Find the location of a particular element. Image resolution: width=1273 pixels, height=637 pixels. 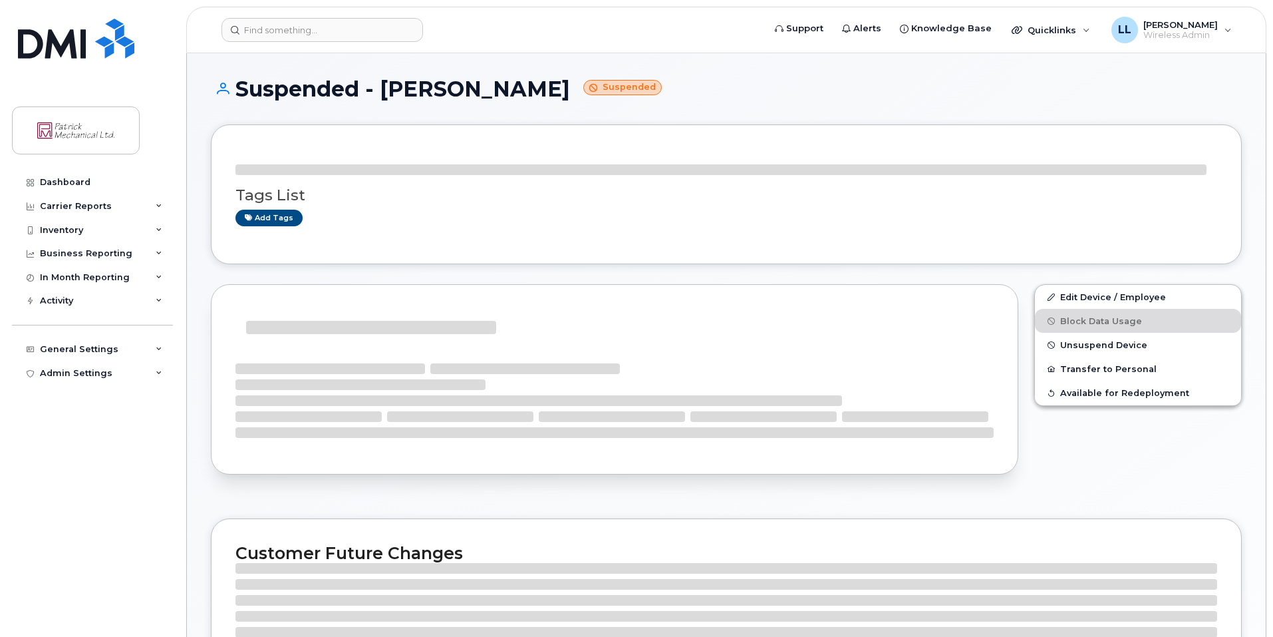

button: Available for Redeployment is located at coordinates (1138, 393).